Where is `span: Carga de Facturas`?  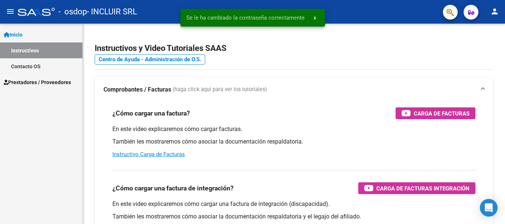 span: Carga de Facturas is located at coordinates (442, 114).